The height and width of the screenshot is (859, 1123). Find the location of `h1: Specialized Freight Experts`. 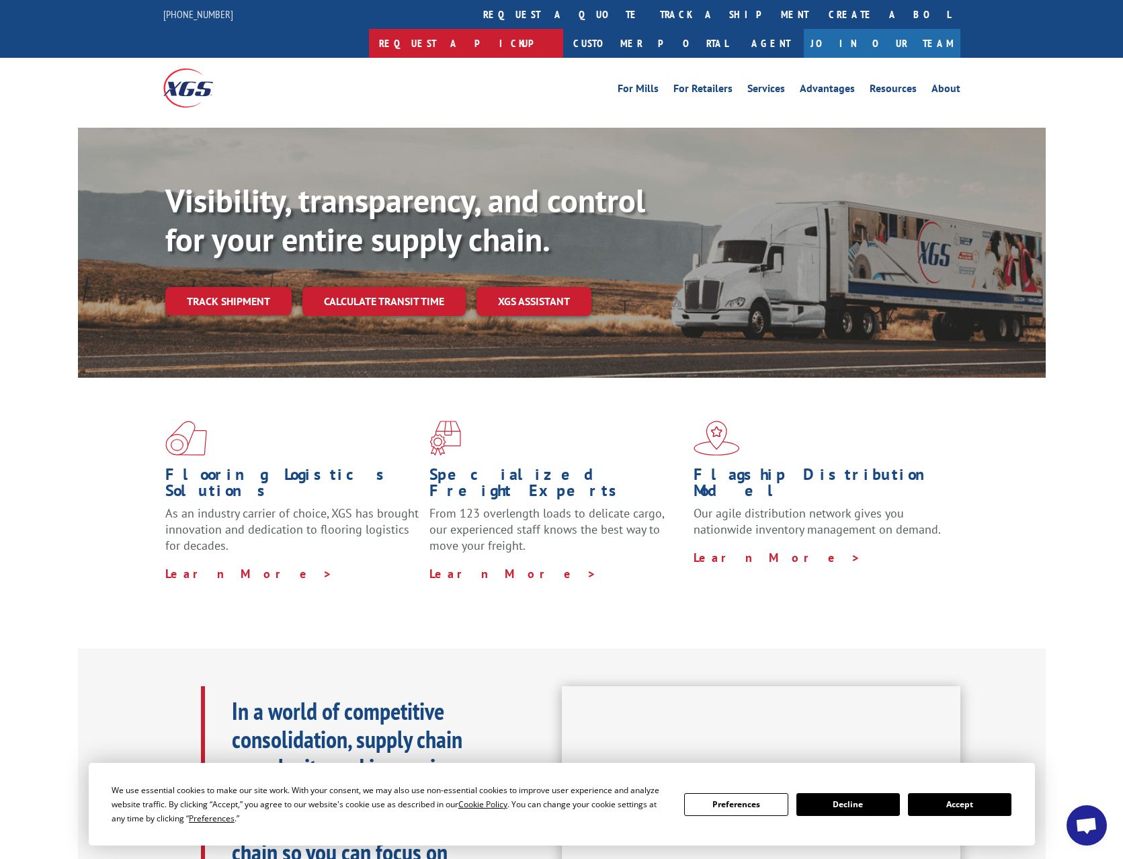

h1: Specialized Freight Experts is located at coordinates (556, 486).